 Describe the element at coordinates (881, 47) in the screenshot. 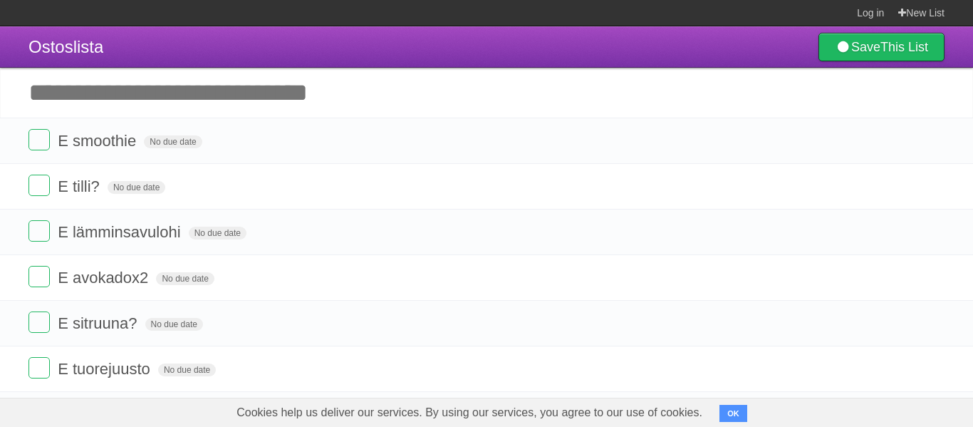

I see `a: SaveThis List` at that location.